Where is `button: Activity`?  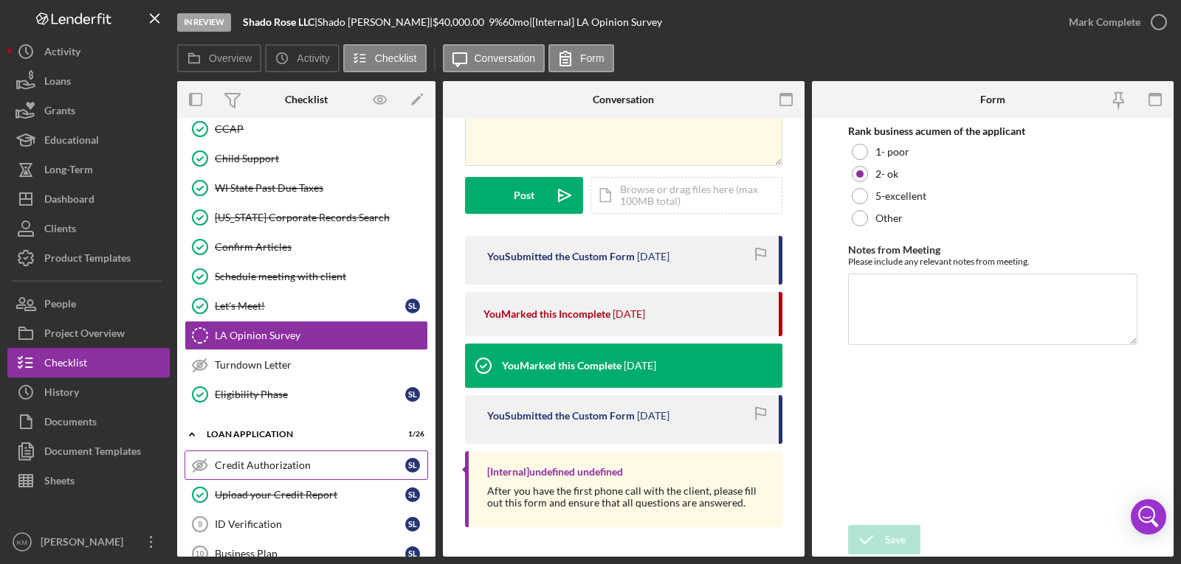 button: Activity is located at coordinates (89, 52).